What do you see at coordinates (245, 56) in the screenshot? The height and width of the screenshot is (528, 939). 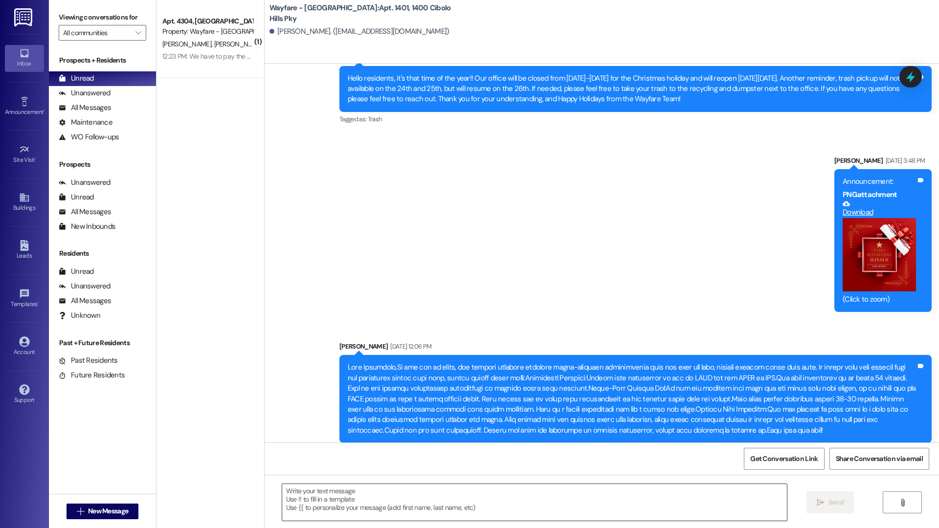 I see `div: 12:23 PM: We have to pay the $500 fee again for the dog?` at bounding box center [245, 56].